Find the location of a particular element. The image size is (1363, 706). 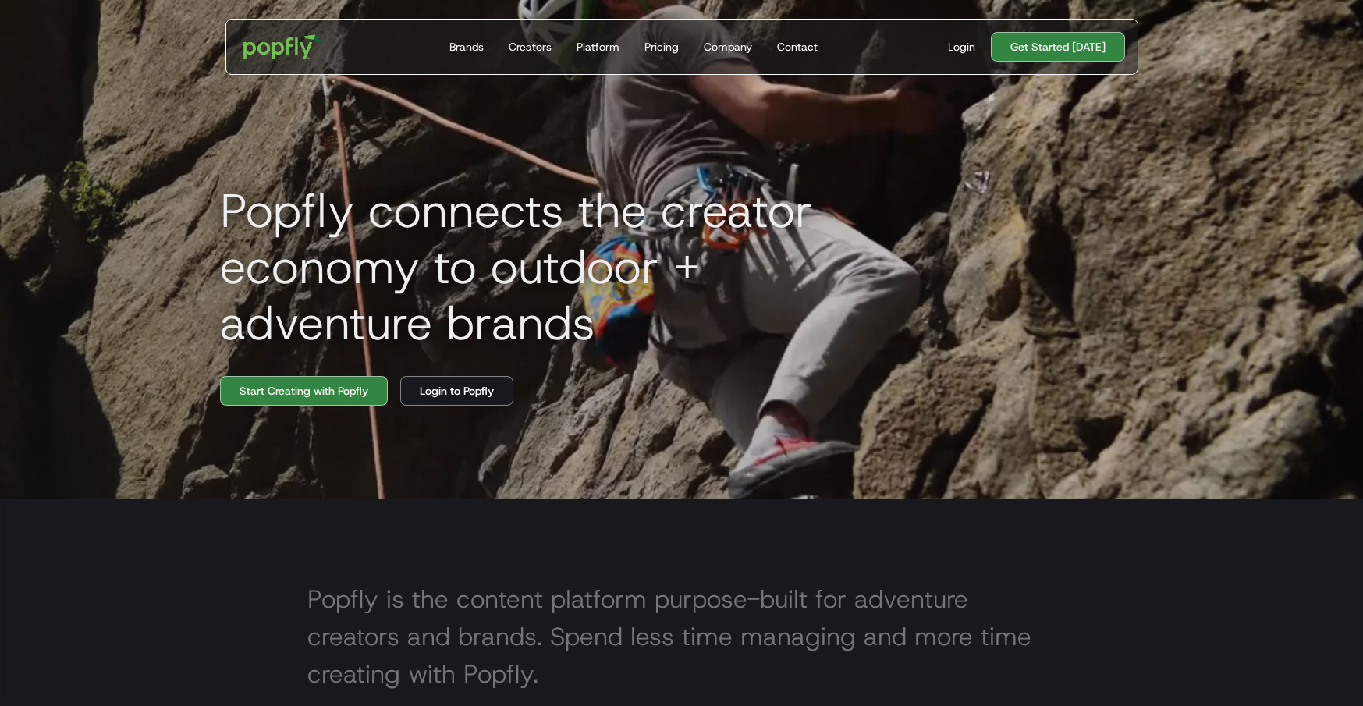

a: Login is located at coordinates (961, 47).